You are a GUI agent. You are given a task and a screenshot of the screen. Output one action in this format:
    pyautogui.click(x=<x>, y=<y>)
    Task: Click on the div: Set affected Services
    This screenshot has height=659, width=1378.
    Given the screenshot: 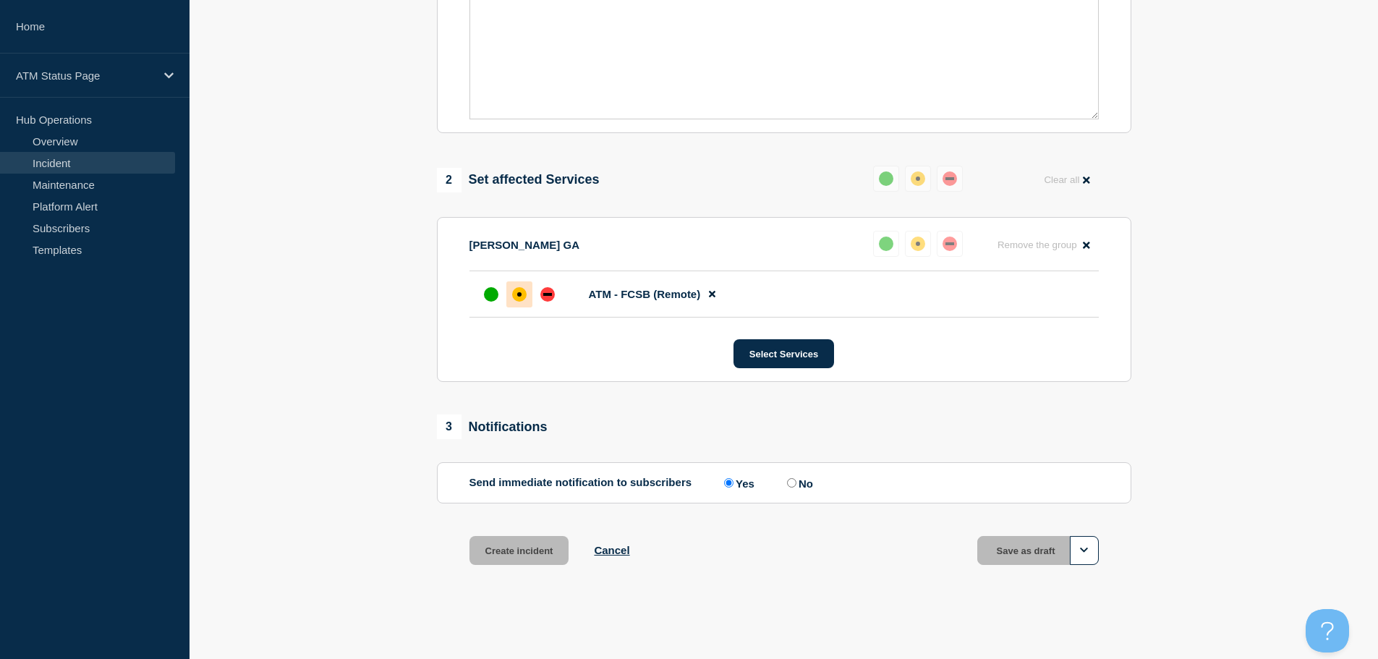 What is the action you would take?
    pyautogui.click(x=518, y=180)
    